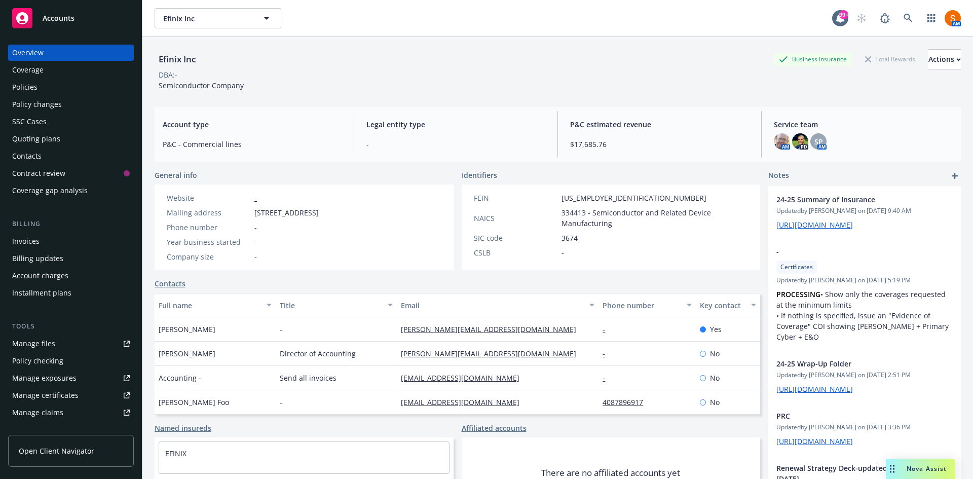 This screenshot has width=973, height=479. What do you see at coordinates (71, 378) in the screenshot?
I see `span: Manage exposures` at bounding box center [71, 378].